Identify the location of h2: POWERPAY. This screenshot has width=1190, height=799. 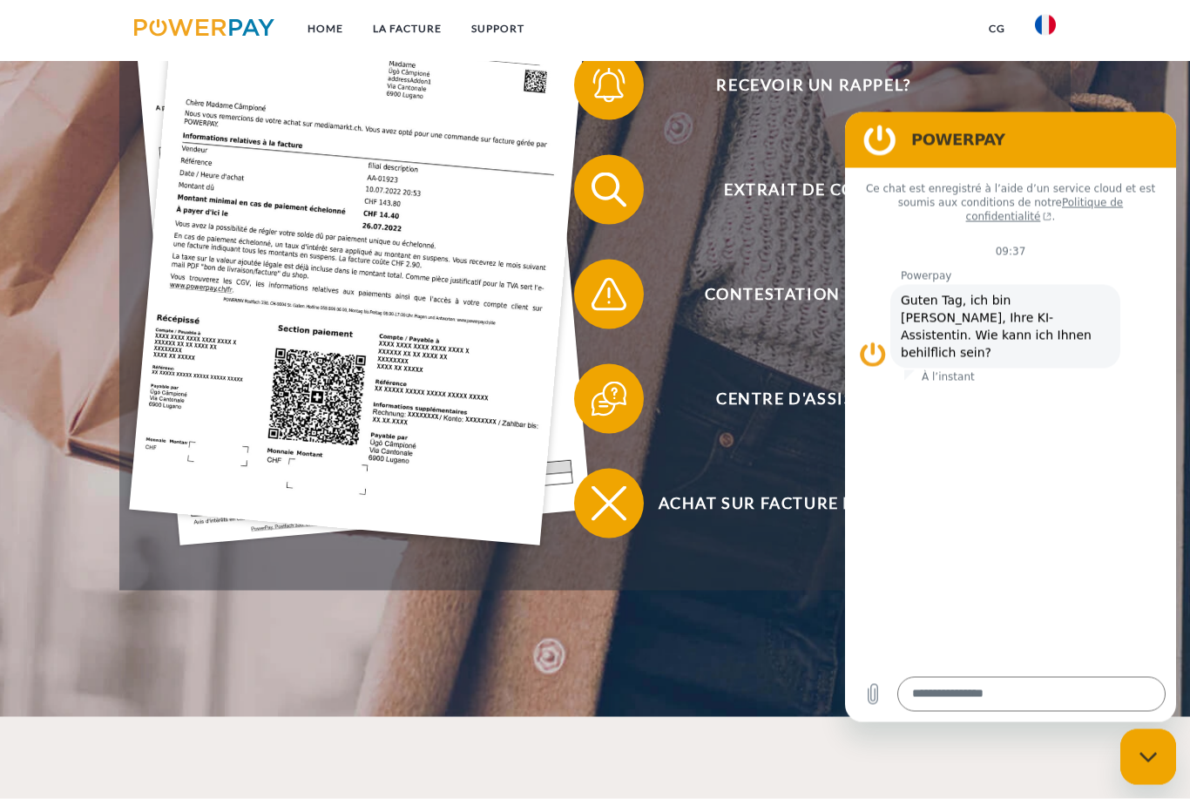
(190, 28).